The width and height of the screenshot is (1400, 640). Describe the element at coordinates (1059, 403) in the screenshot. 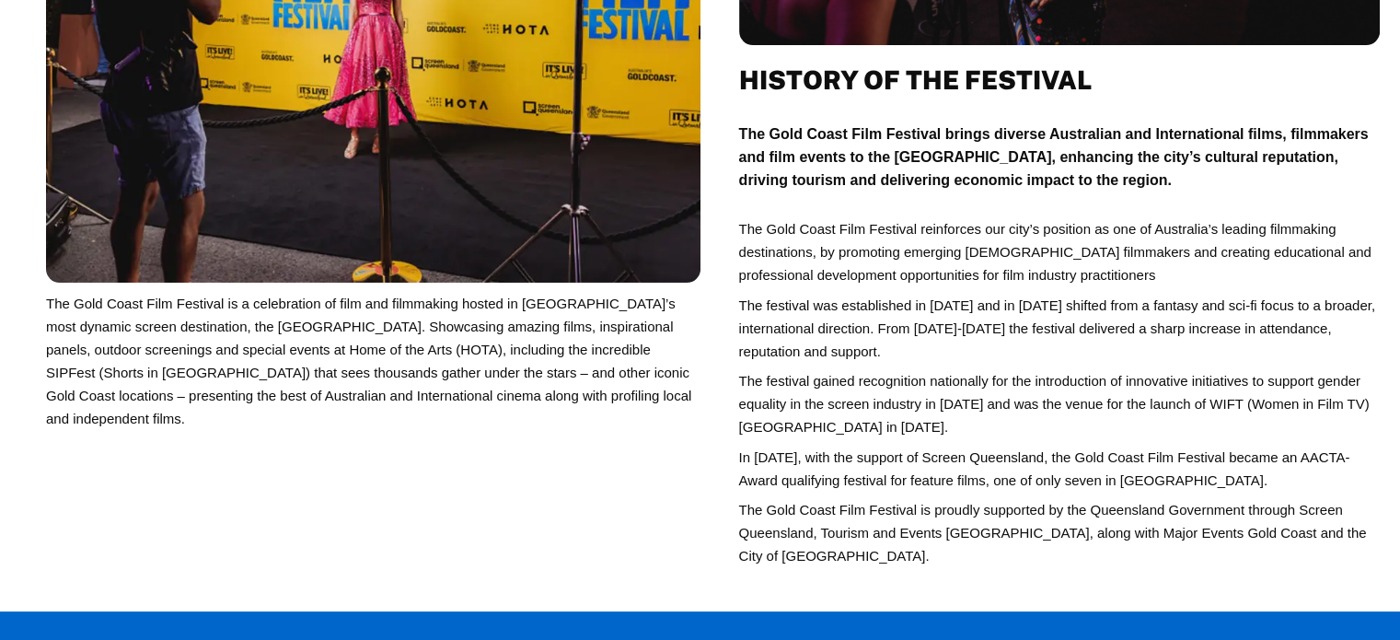

I see `p: The festival gained recognition nationally for the introduction of innovative initiatives to supp...` at that location.